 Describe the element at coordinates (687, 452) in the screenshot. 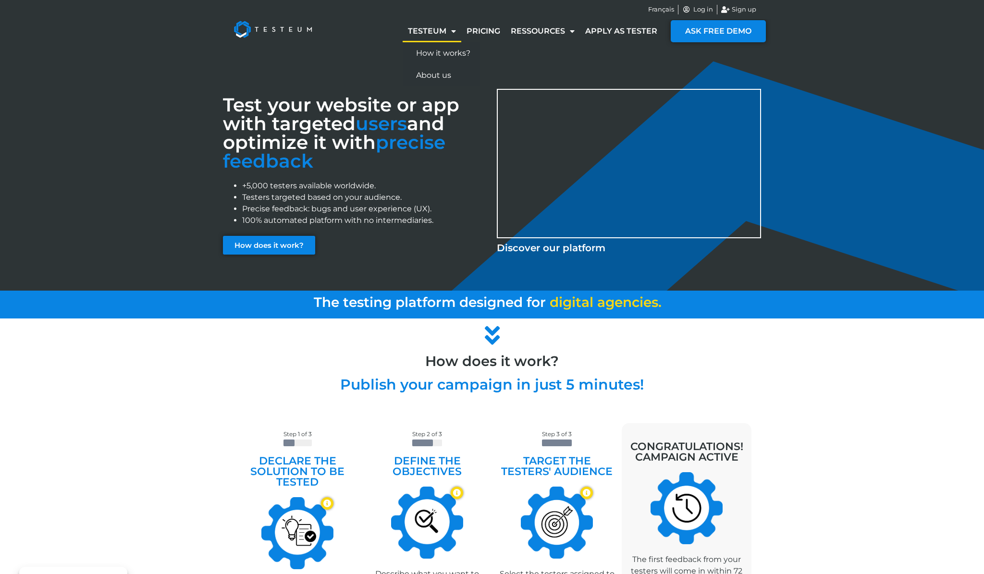

I see `h2: CONGRATULATIONS! CAMPAIGN ACTIVE` at that location.